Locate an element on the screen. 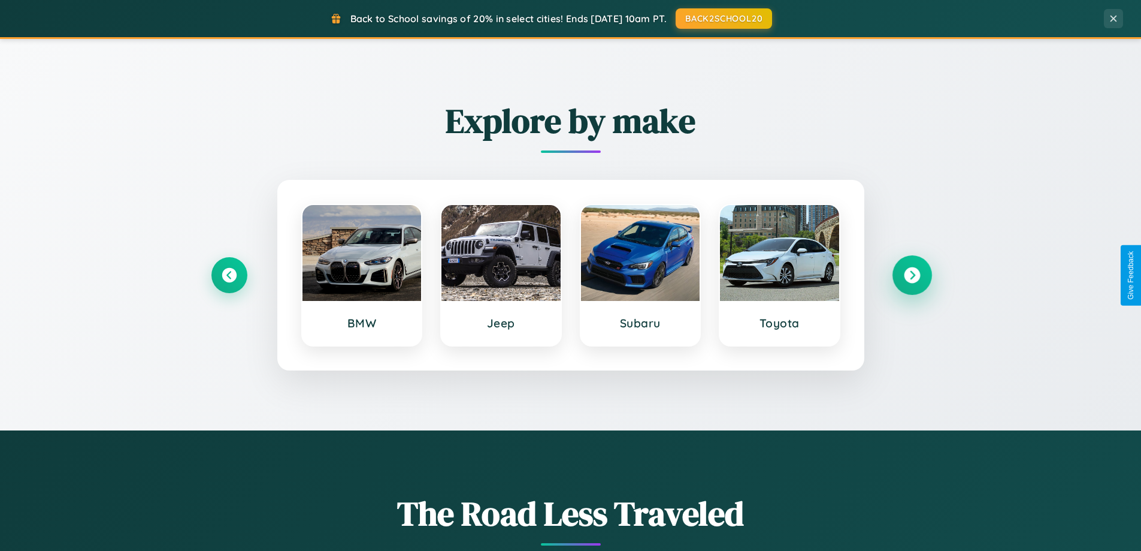  h3: Subaru is located at coordinates (640, 323).